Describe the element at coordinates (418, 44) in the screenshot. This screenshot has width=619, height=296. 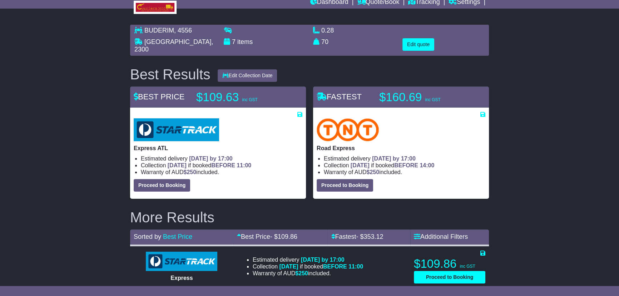
I see `button: Edit quote` at that location.